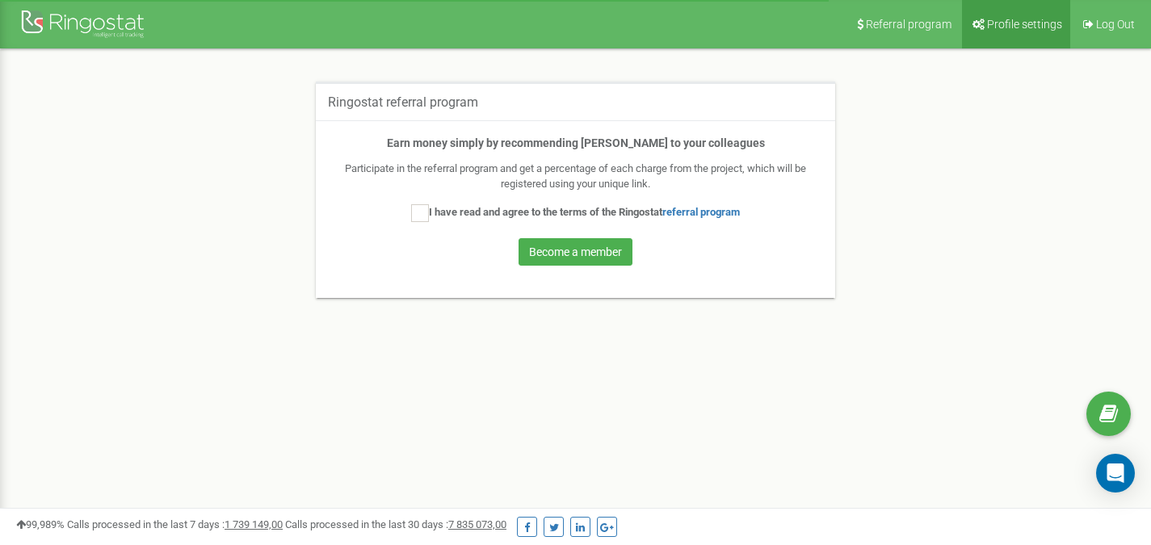  Describe the element at coordinates (908, 24) in the screenshot. I see `span: Referral program` at that location.